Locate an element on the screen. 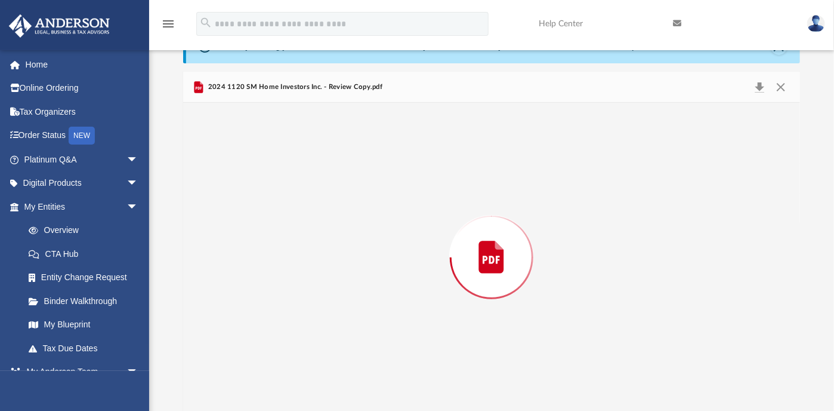 Image resolution: width=834 pixels, height=411 pixels. img: User Pic is located at coordinates (817, 23).